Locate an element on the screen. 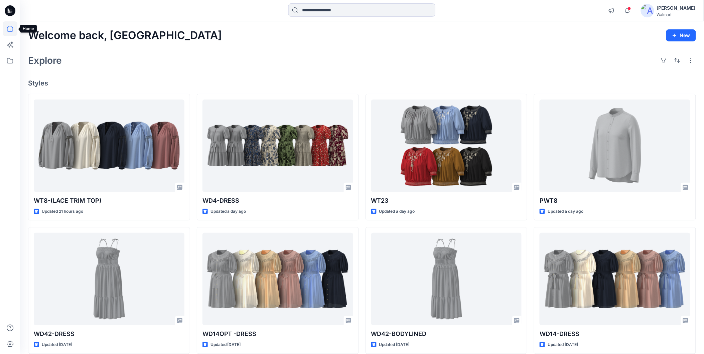 The image size is (704, 354). h4: Styles is located at coordinates (362, 83).